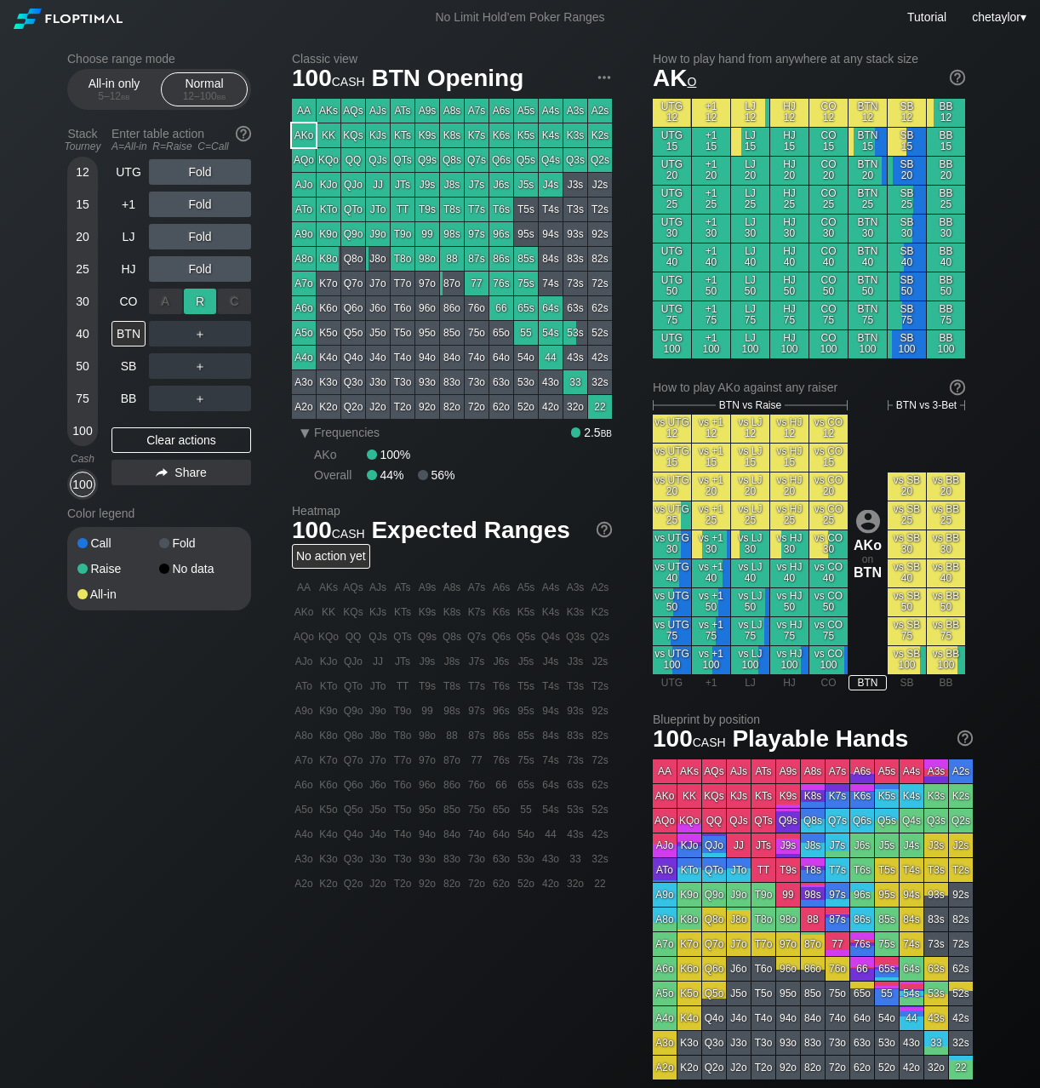  Describe the element at coordinates (600, 185) in the screenshot. I see `div: J2s` at that location.